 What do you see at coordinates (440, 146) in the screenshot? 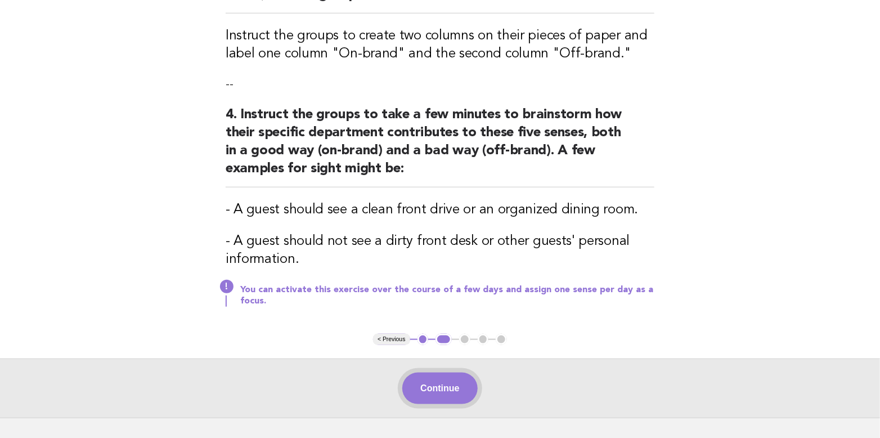
I see `h2: 4. Instruct the groups to take a few minutes to brainstorm how their specific department contribu...` at bounding box center [440, 146].